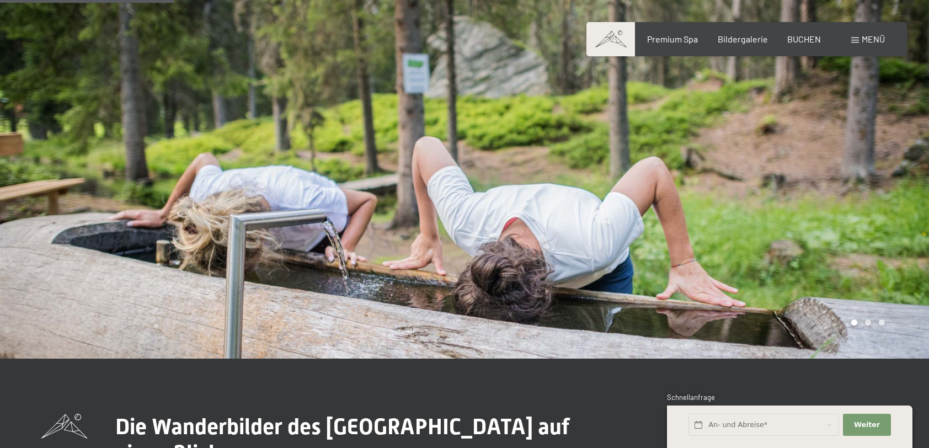 This screenshot has height=448, width=929. Describe the element at coordinates (854, 322) in the screenshot. I see `div: Carousel Page 1 (Current Slide)` at that location.